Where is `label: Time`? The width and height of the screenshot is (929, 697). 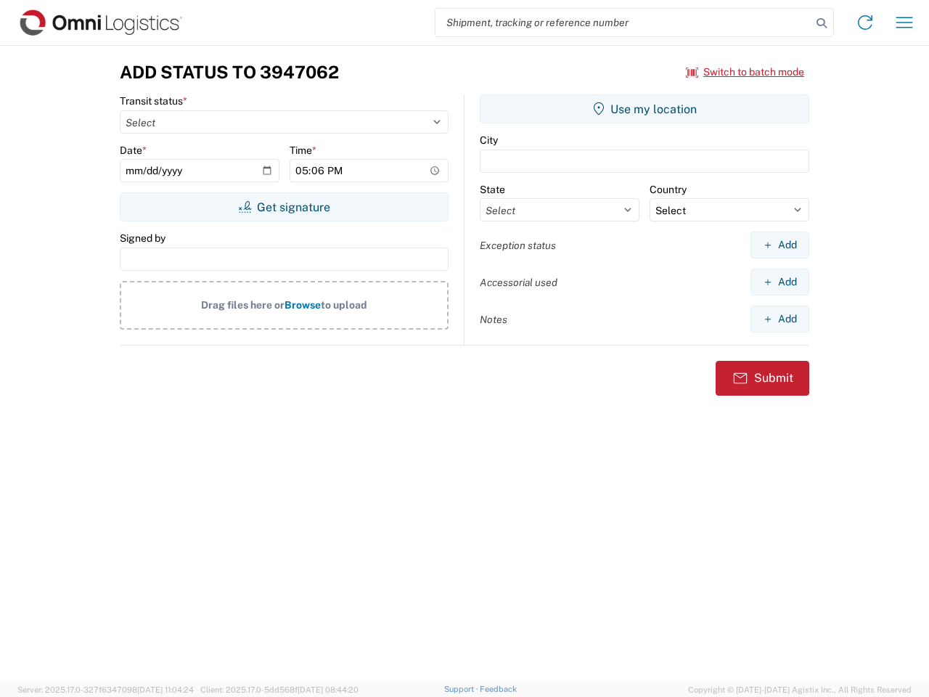
label: Time is located at coordinates (303, 150).